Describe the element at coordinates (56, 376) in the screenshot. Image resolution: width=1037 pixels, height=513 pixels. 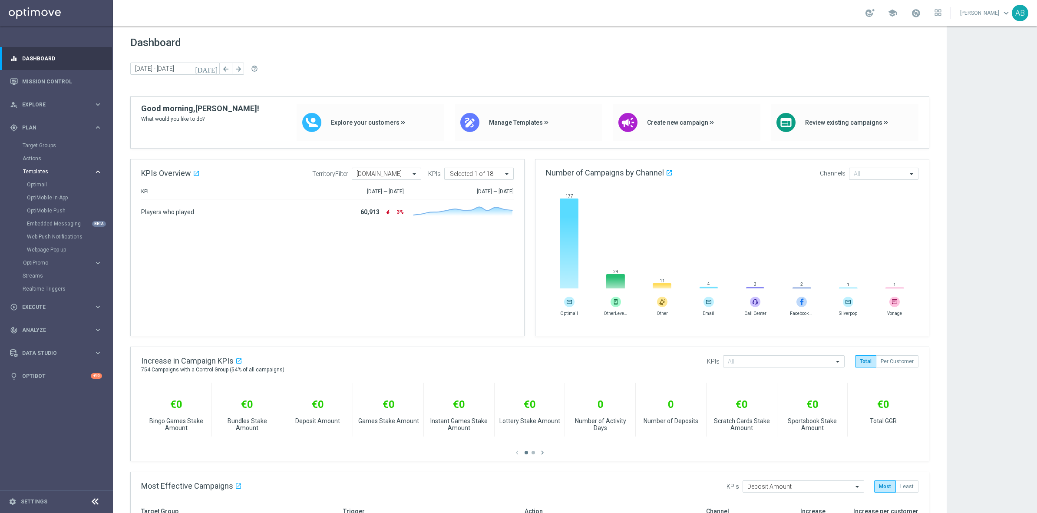
I see `div: lightbulb Optibot +10` at that location.